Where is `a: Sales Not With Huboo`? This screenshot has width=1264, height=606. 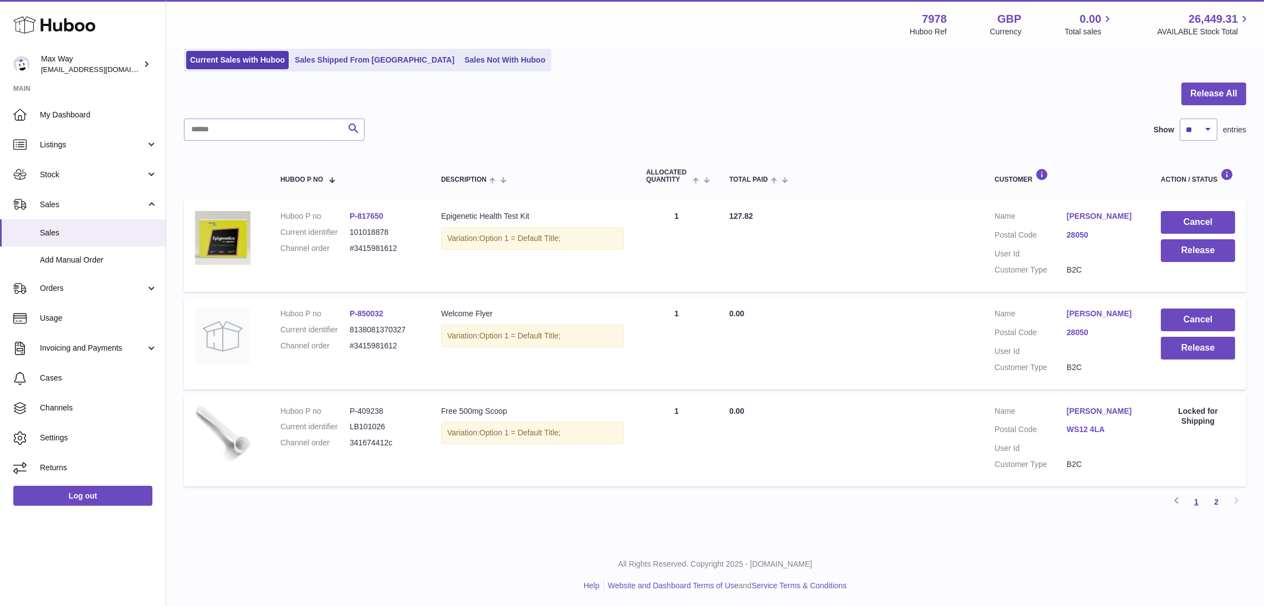 a: Sales Not With Huboo is located at coordinates (505, 60).